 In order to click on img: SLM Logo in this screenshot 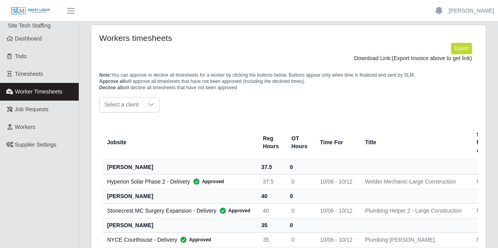, I will do `click(31, 11)`.